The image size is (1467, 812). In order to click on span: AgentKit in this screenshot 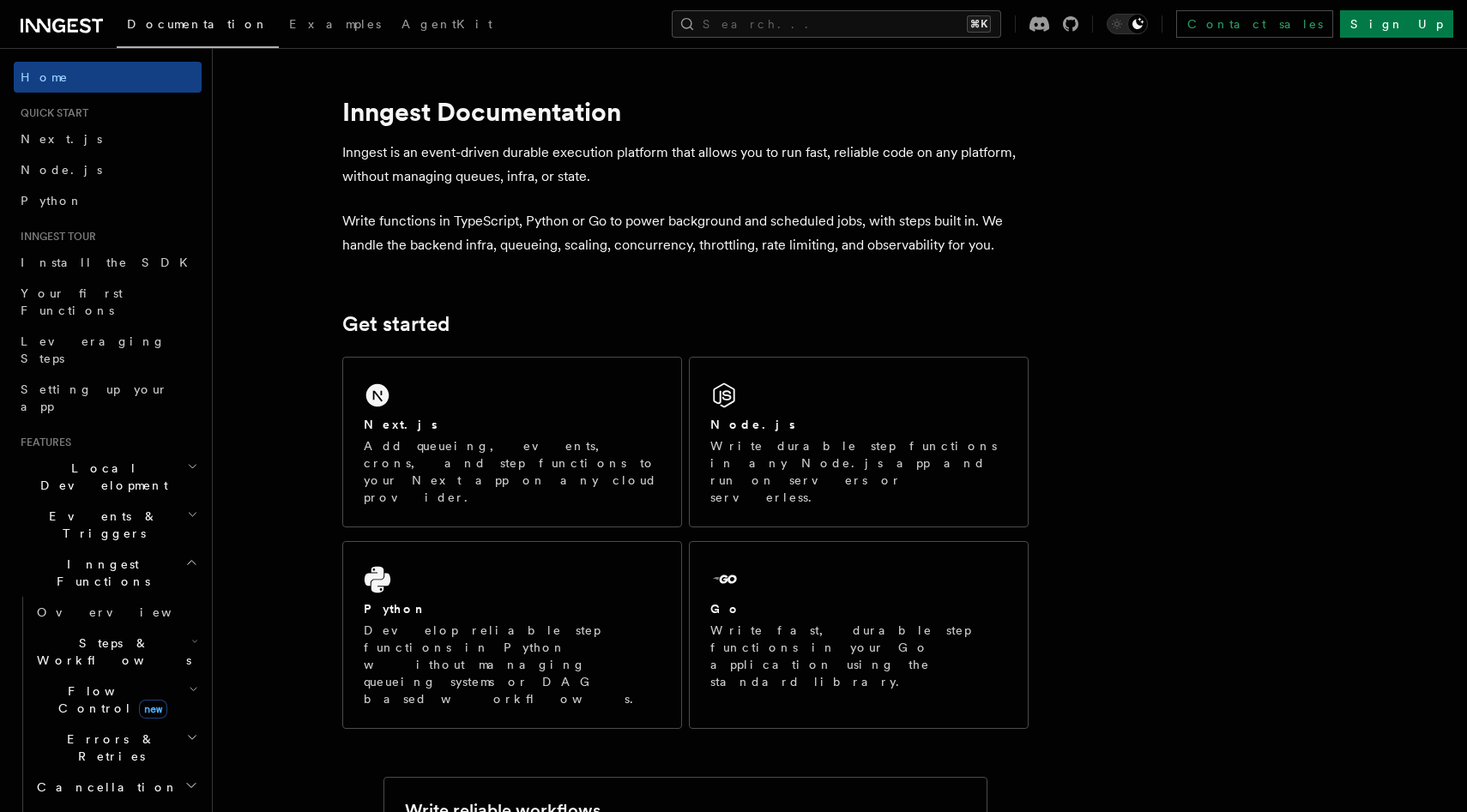, I will do `click(447, 24)`.